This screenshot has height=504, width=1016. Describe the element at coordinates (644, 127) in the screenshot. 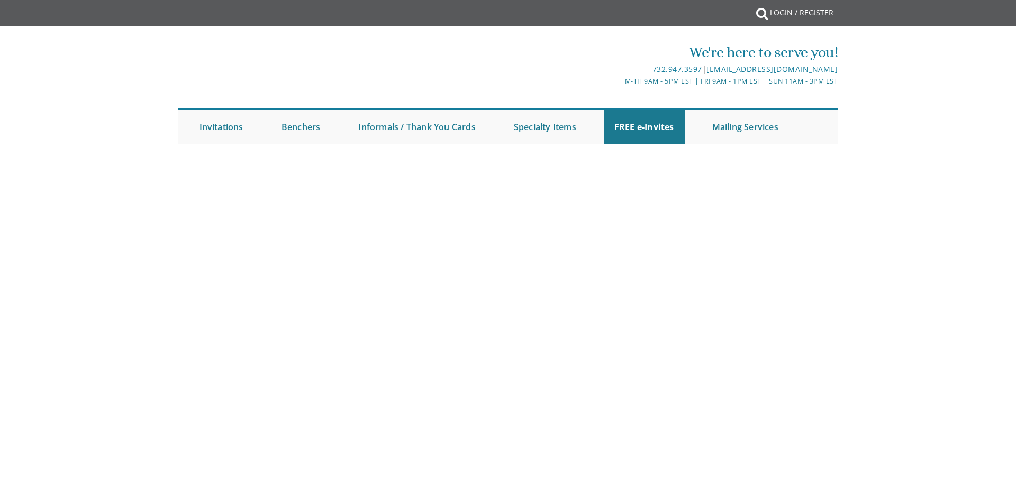

I see `a: FREE e-Invites` at that location.